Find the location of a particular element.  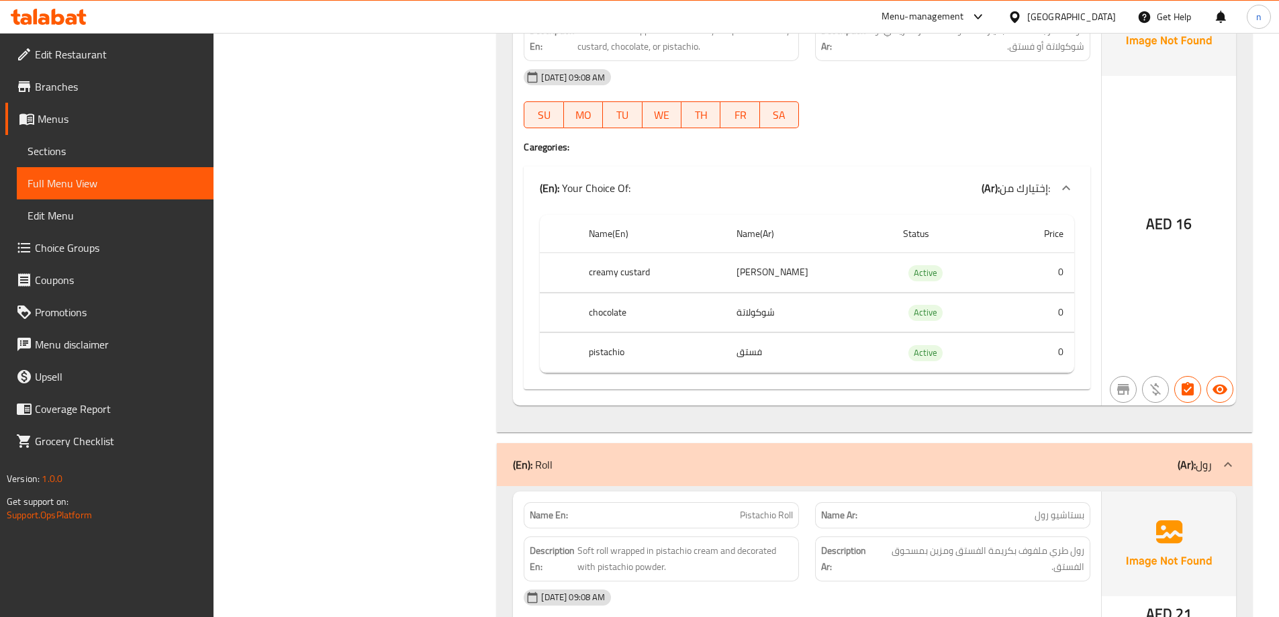

a: Menu disclaimer is located at coordinates (109, 345).